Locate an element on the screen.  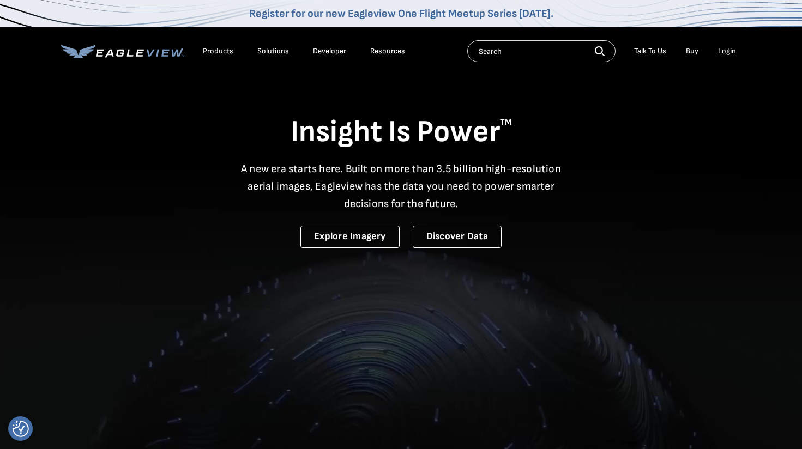
div: Resources is located at coordinates (388, 51).